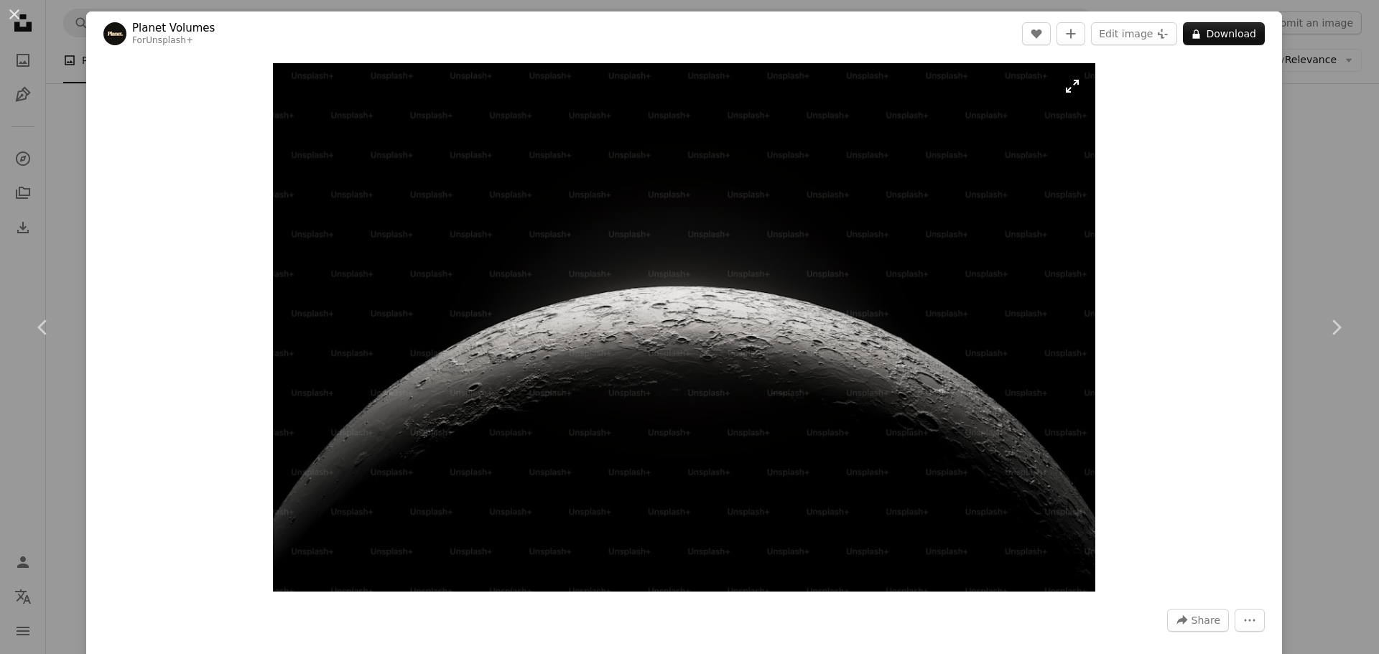  Describe the element at coordinates (173, 41) in the screenshot. I see `div: For` at that location.